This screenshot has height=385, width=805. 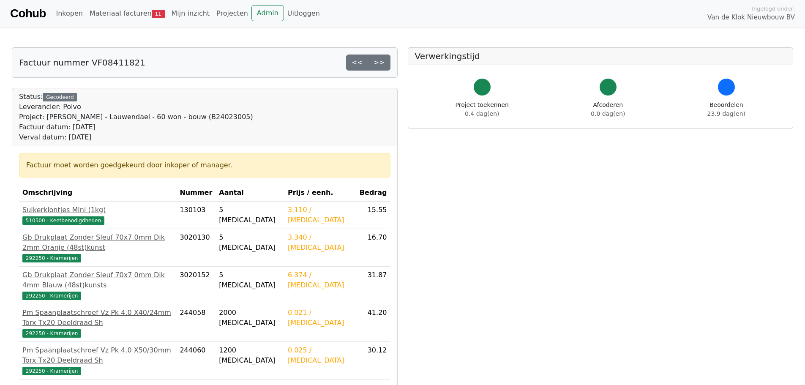 What do you see at coordinates (196, 193) in the screenshot?
I see `th: Nummer` at bounding box center [196, 193].